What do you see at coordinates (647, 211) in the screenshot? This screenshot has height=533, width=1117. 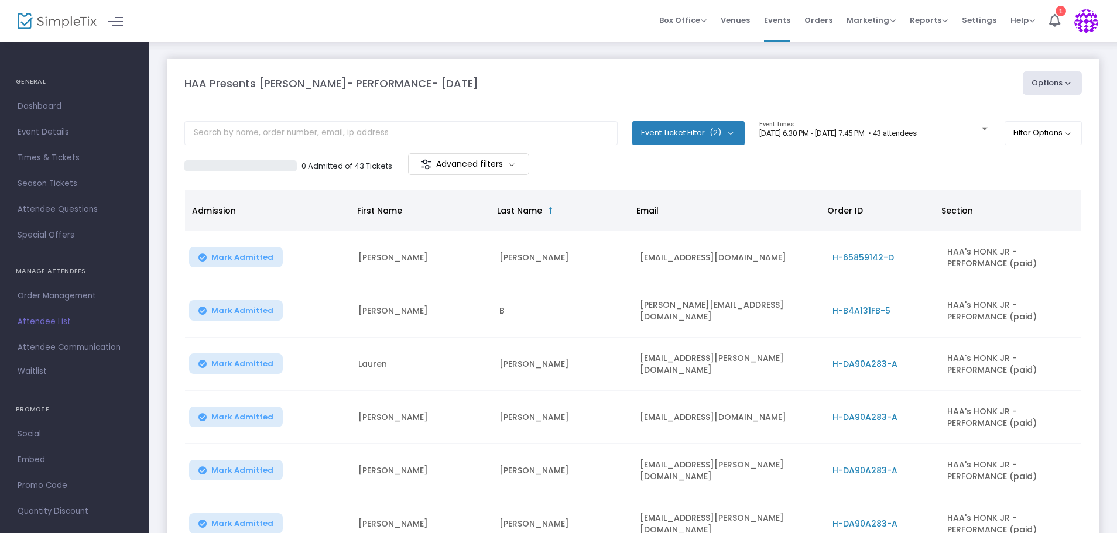 I see `span: Email` at bounding box center [647, 211].